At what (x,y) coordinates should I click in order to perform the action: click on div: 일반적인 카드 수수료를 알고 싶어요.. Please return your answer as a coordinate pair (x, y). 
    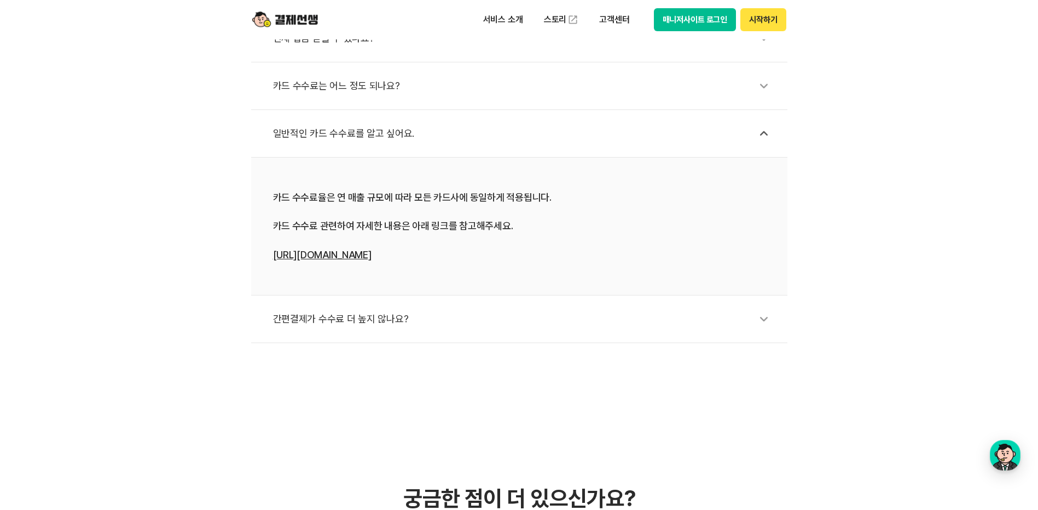
    Looking at the image, I should click on (525, 133).